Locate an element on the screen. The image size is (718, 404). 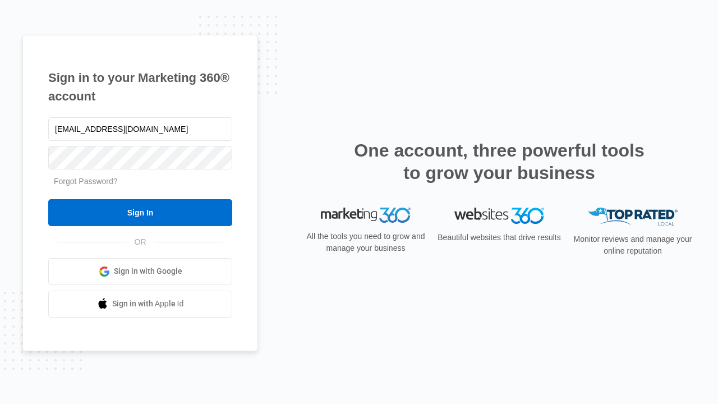
a: Sign in with Apple Id is located at coordinates (140, 304).